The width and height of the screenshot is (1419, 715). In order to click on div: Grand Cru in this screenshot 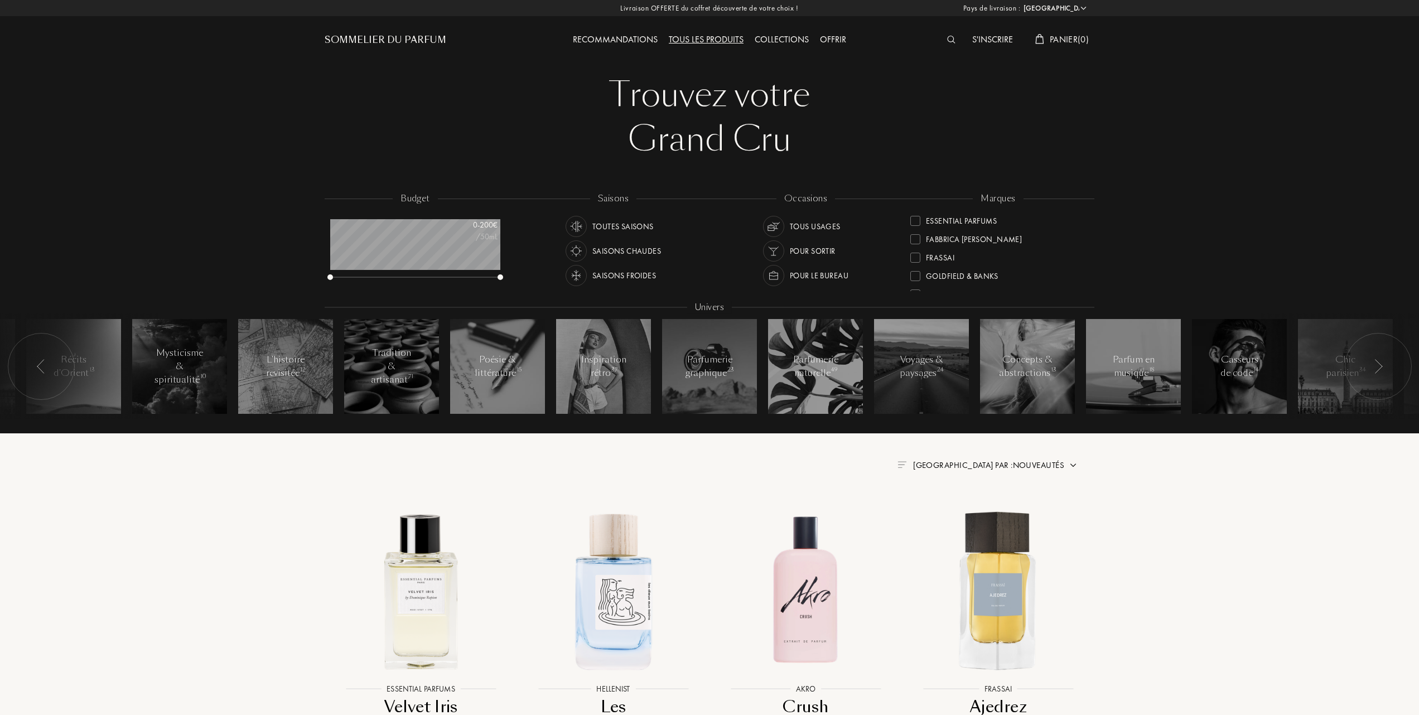, I will do `click(710, 139)`.